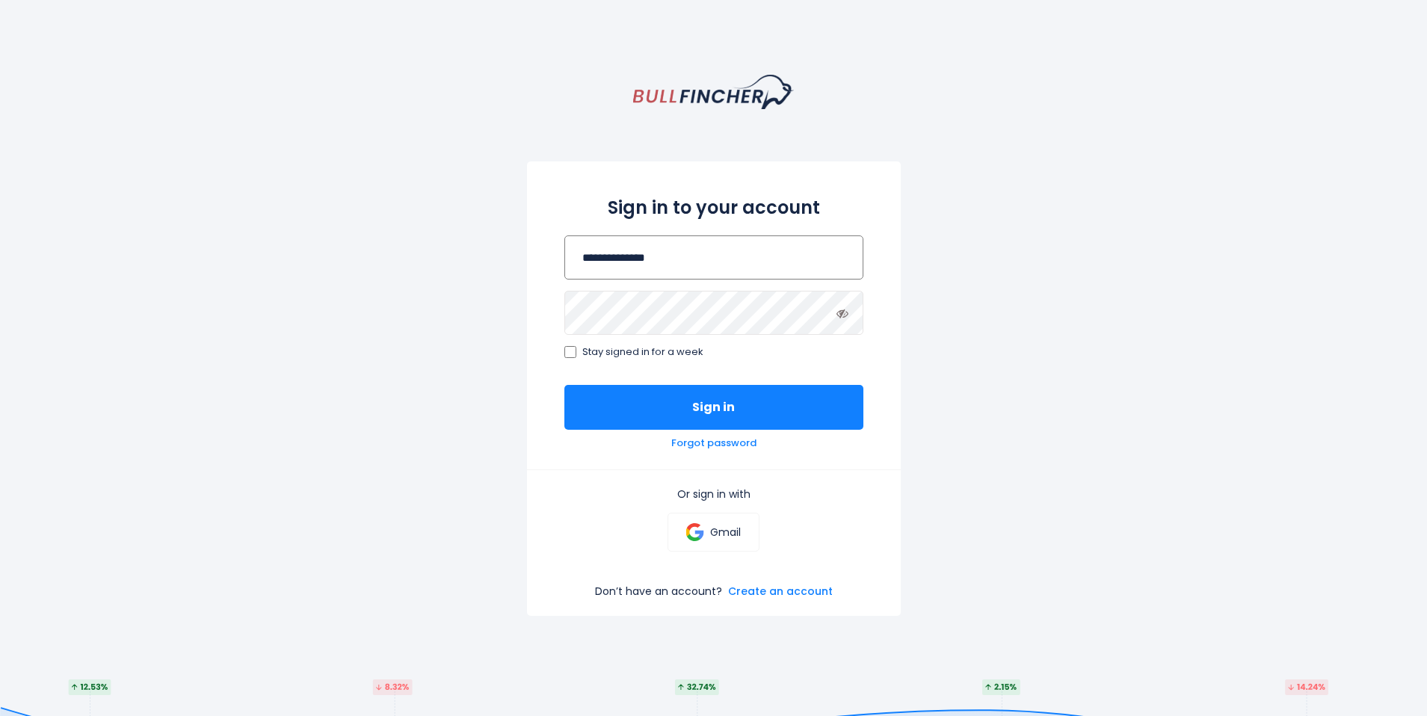 This screenshot has width=1427, height=716. What do you see at coordinates (780, 591) in the screenshot?
I see `a: Create an account` at bounding box center [780, 591].